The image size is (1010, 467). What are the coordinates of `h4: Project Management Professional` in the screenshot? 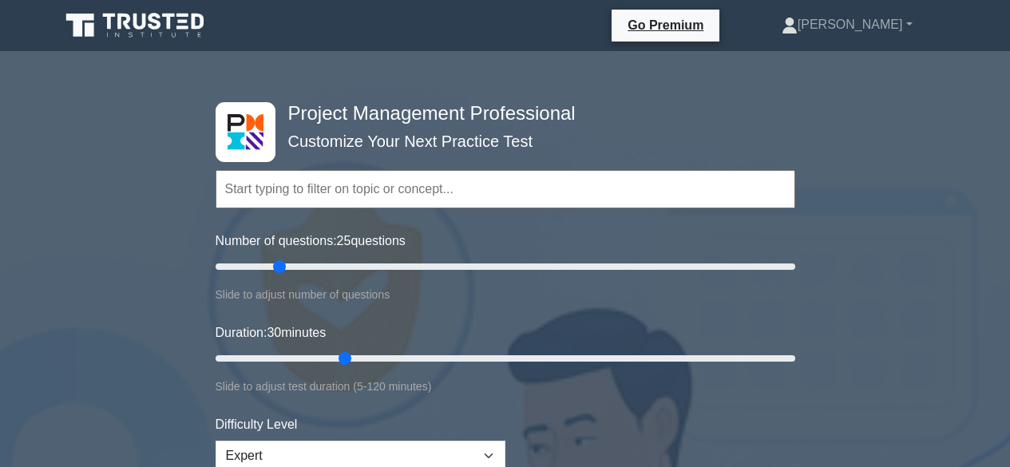 It's located at (499, 113).